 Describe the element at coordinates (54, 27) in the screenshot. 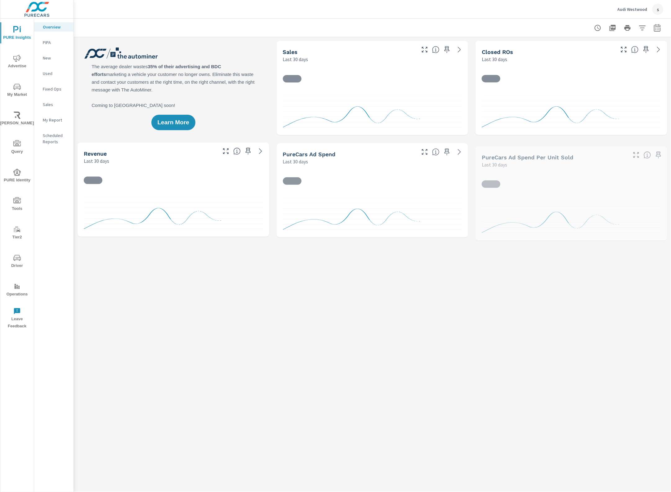

I see `div: Overview` at that location.